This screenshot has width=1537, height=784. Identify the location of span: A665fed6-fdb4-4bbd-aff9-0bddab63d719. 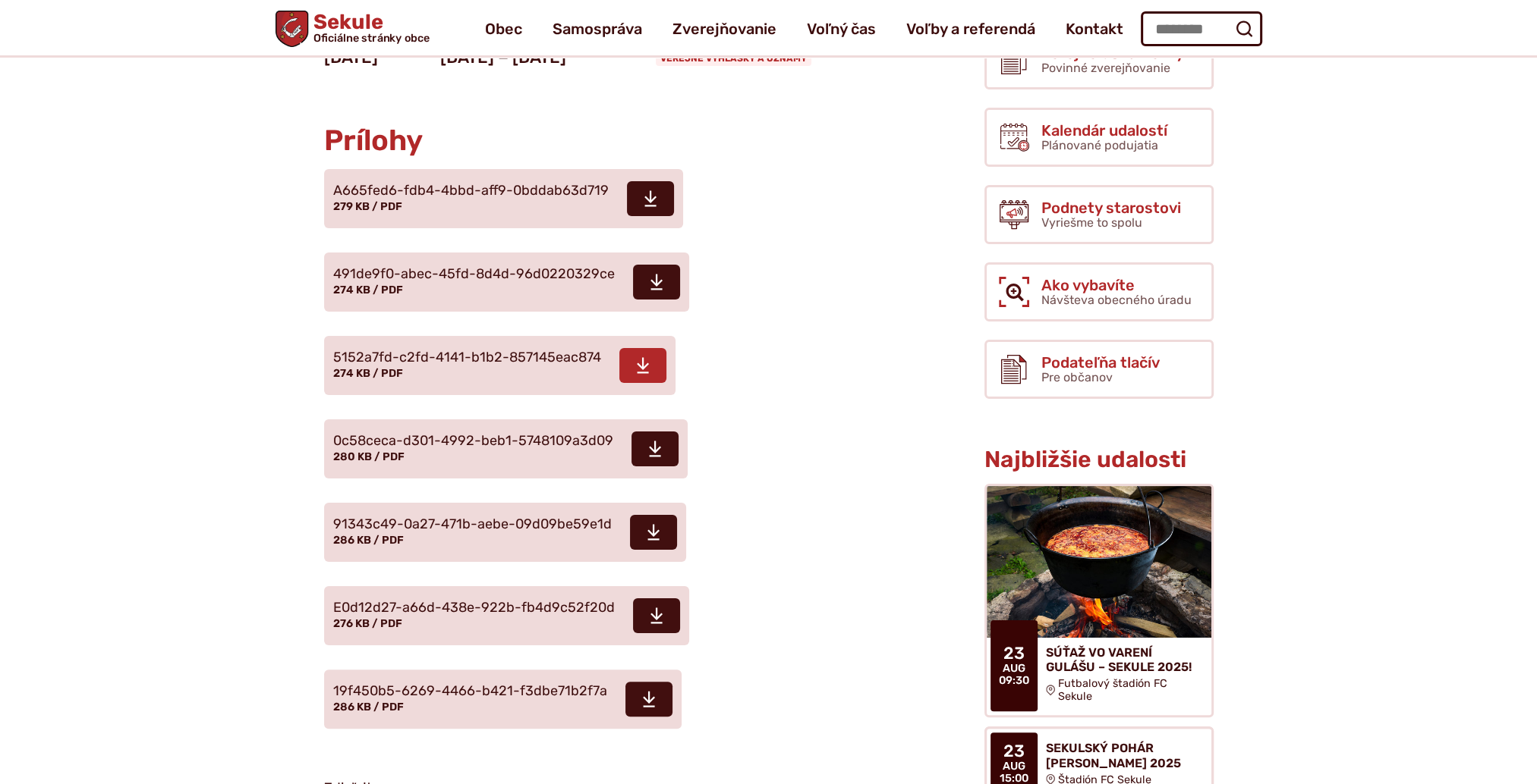
(471, 191).